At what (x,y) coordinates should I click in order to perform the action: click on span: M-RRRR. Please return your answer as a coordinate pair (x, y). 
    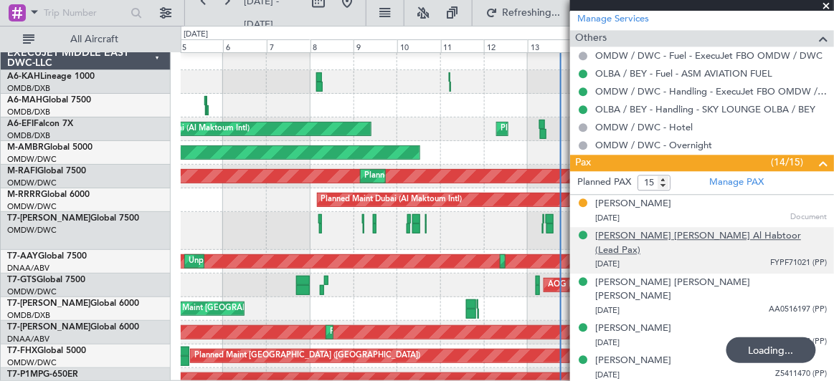
    Looking at the image, I should click on (24, 195).